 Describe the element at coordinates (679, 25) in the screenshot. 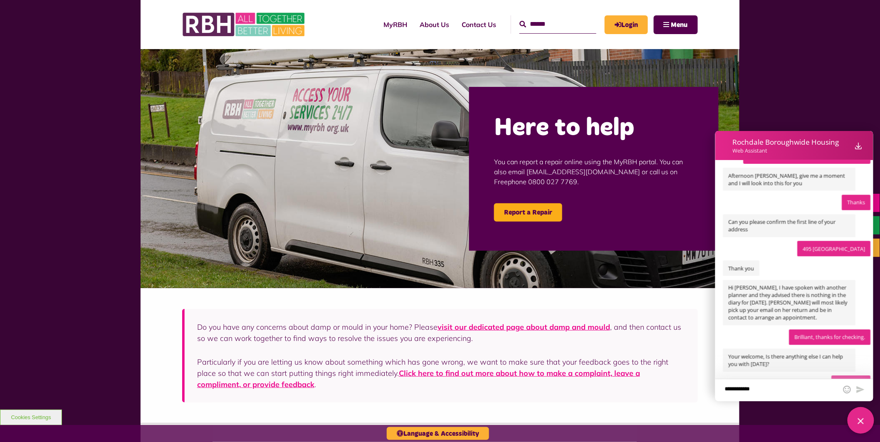

I see `span: Menu` at that location.